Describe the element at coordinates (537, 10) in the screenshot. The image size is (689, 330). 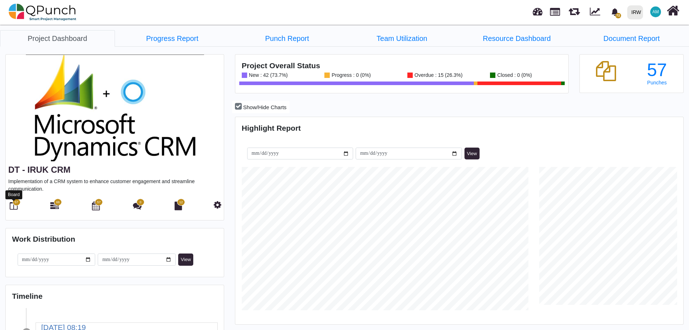
I see `span: Dashboard` at that location.